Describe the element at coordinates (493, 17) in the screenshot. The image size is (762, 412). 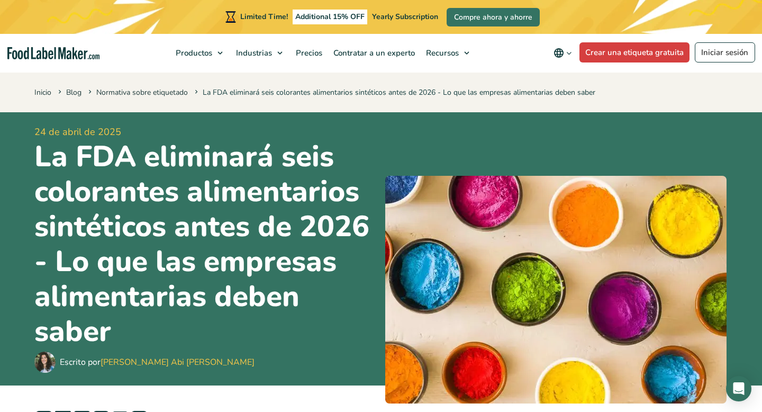
I see `a: Compre ahora y ahorre` at that location.